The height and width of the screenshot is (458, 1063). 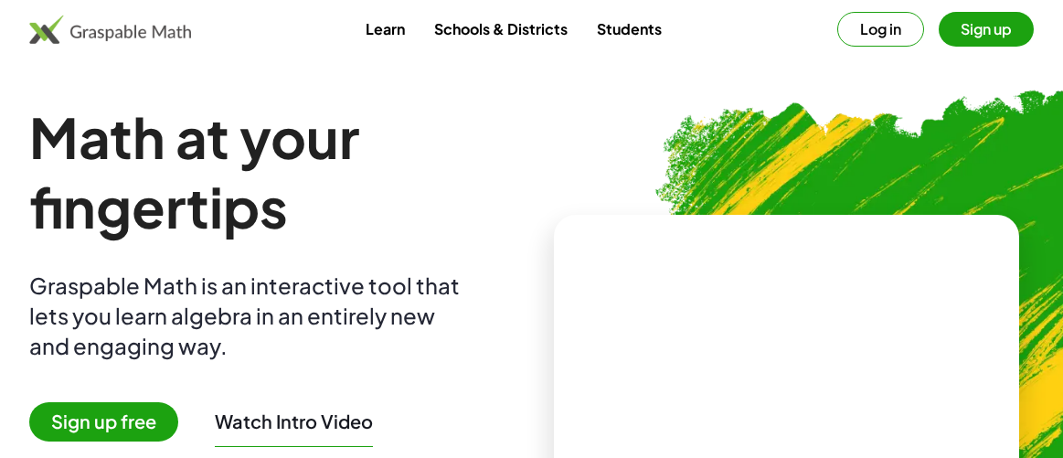 I want to click on button: Log in, so click(x=880, y=29).